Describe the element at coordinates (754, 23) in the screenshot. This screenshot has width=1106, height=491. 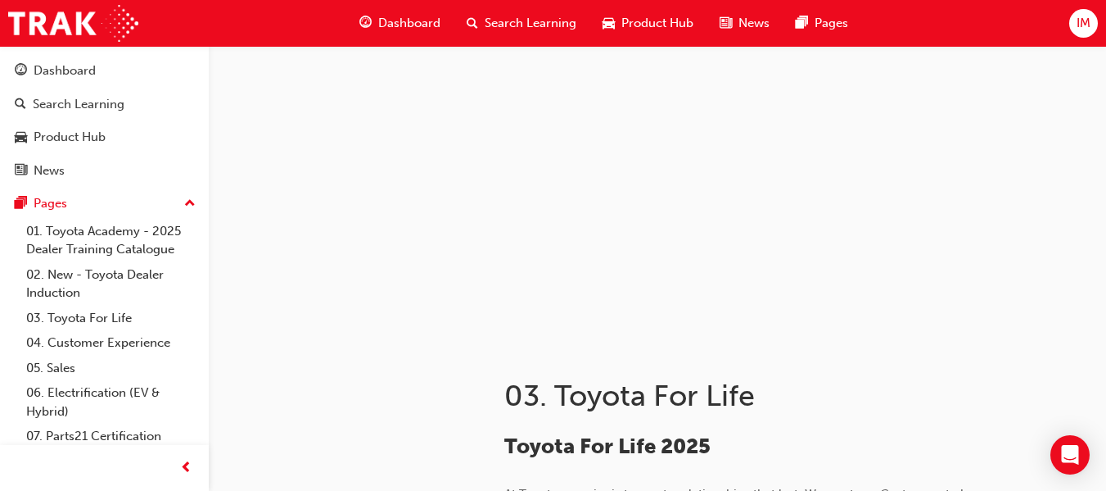
I see `span: News` at that location.